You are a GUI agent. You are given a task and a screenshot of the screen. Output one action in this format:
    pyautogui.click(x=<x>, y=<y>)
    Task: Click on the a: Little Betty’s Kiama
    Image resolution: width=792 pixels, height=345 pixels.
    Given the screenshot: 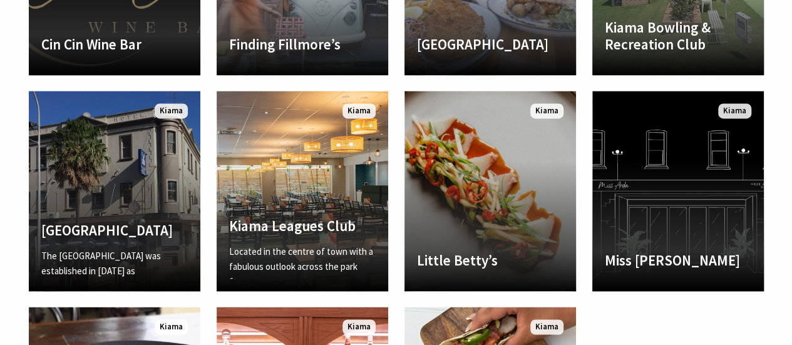 What is the action you would take?
    pyautogui.click(x=490, y=191)
    